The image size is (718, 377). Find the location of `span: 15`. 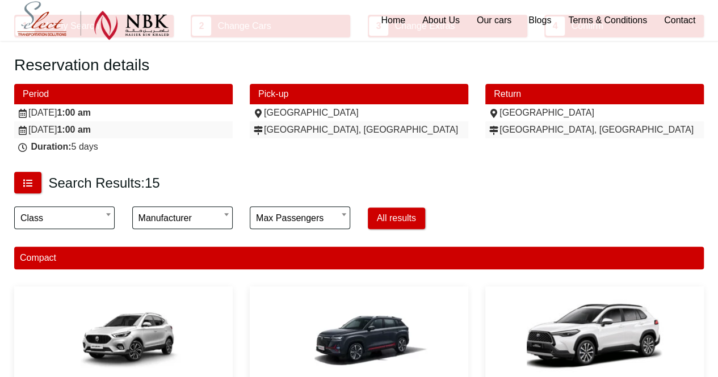

span: 15 is located at coordinates (152, 183).